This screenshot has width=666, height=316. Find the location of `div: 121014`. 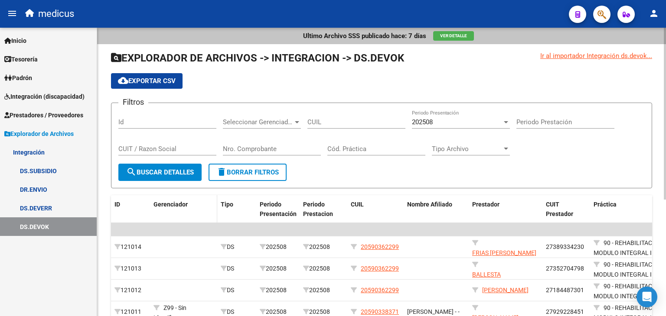

div: 121014 is located at coordinates (130, 247).